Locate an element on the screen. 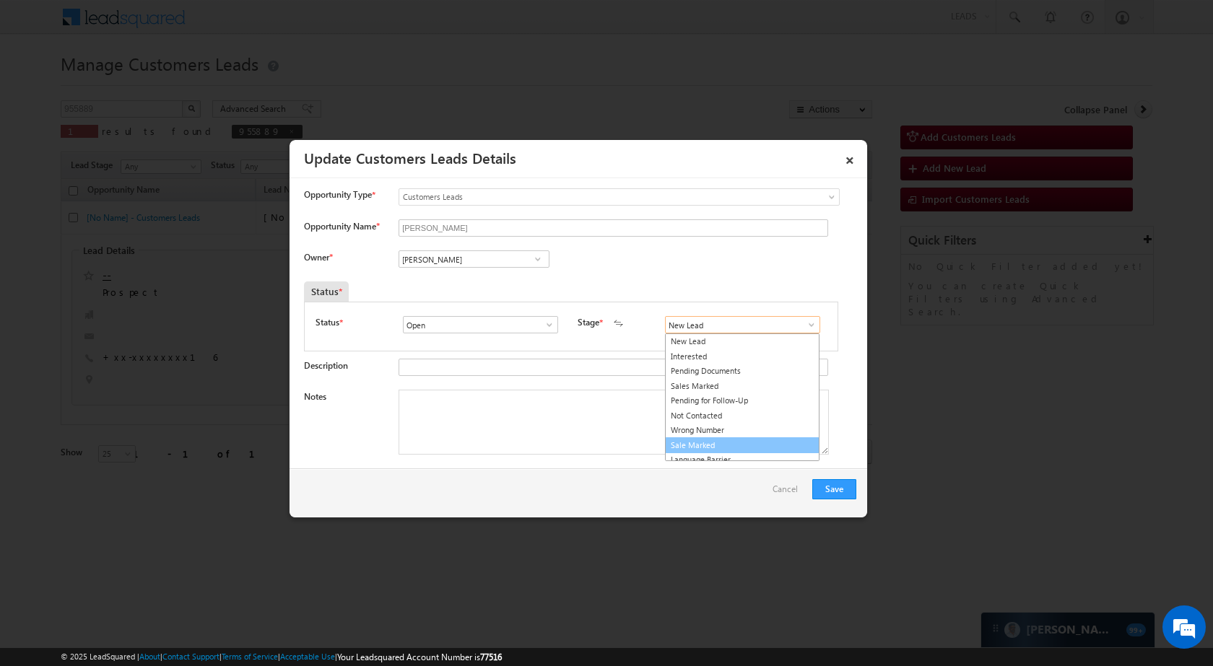 The image size is (1213, 666). div: Minimize live chat window is located at coordinates (254, 25).